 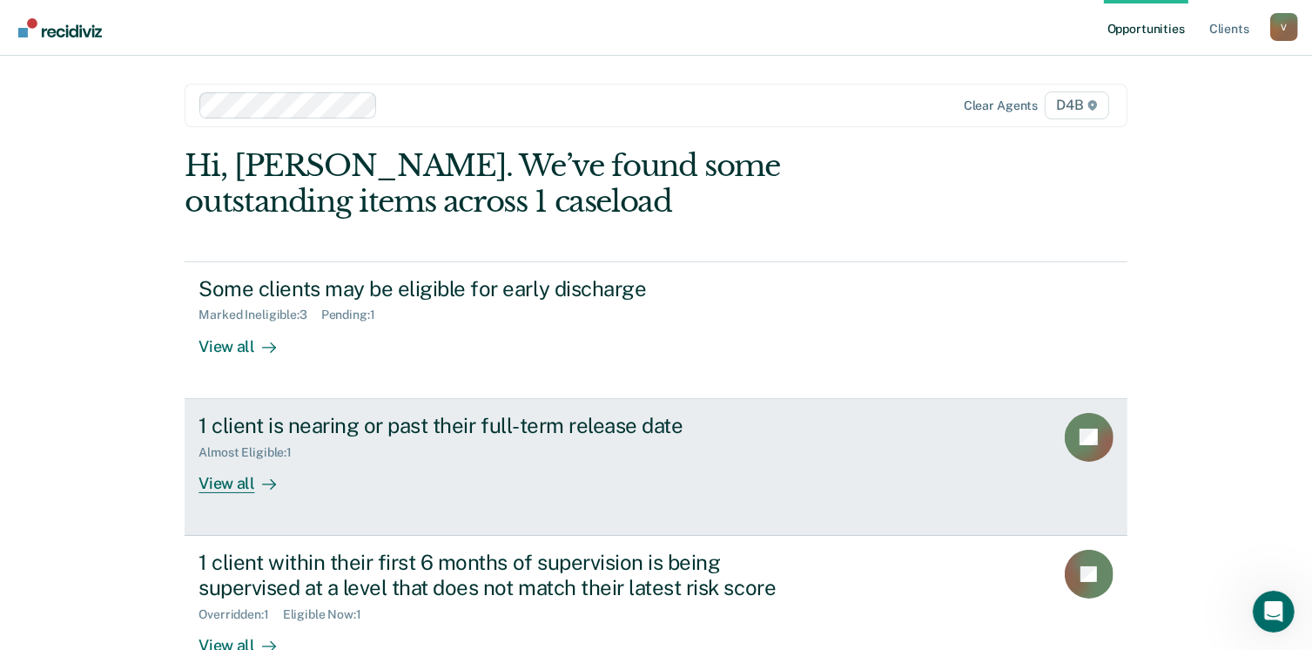 I want to click on button: Profile dropdown button, so click(x=1285, y=27).